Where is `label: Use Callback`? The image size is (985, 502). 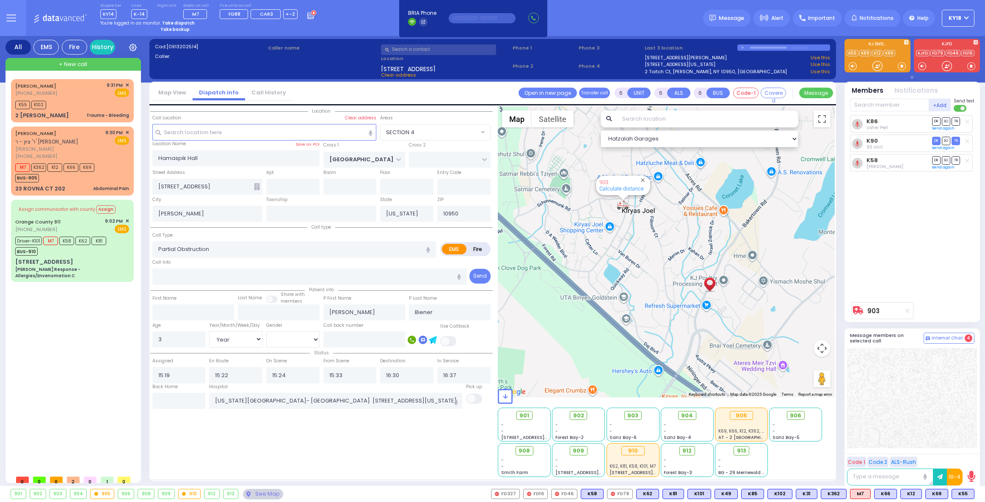
label: Use Callback is located at coordinates (454, 326).